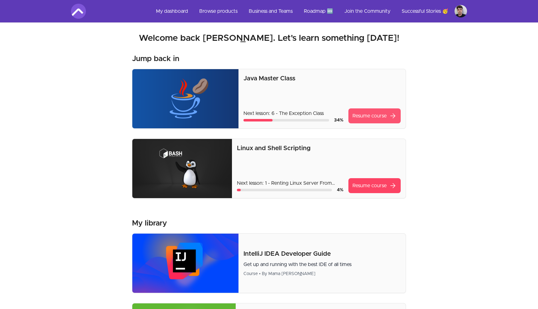 Image resolution: width=538 pixels, height=309 pixels. What do you see at coordinates (319, 148) in the screenshot?
I see `p: Linux and Shell Scripting` at bounding box center [319, 148].